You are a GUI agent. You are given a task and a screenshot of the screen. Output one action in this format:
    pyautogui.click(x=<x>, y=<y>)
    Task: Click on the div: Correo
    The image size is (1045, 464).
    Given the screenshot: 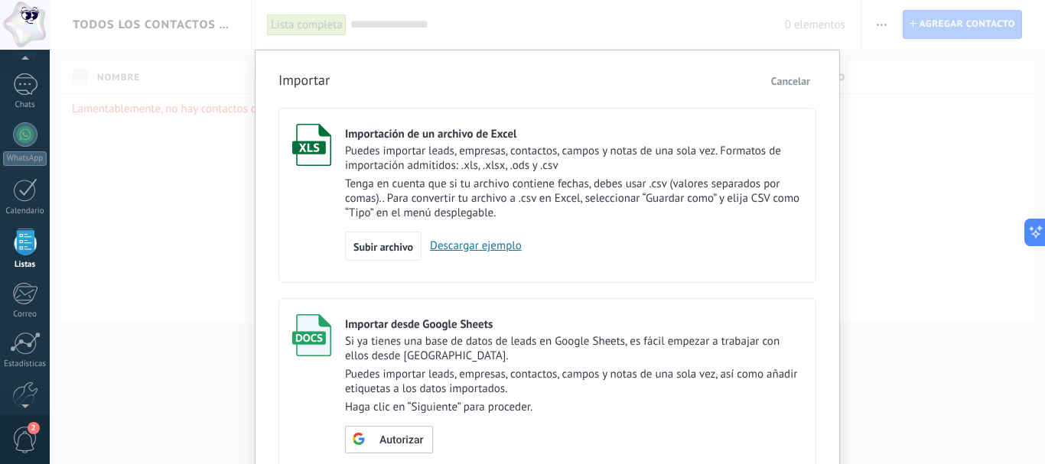 What is the action you would take?
    pyautogui.click(x=25, y=314)
    